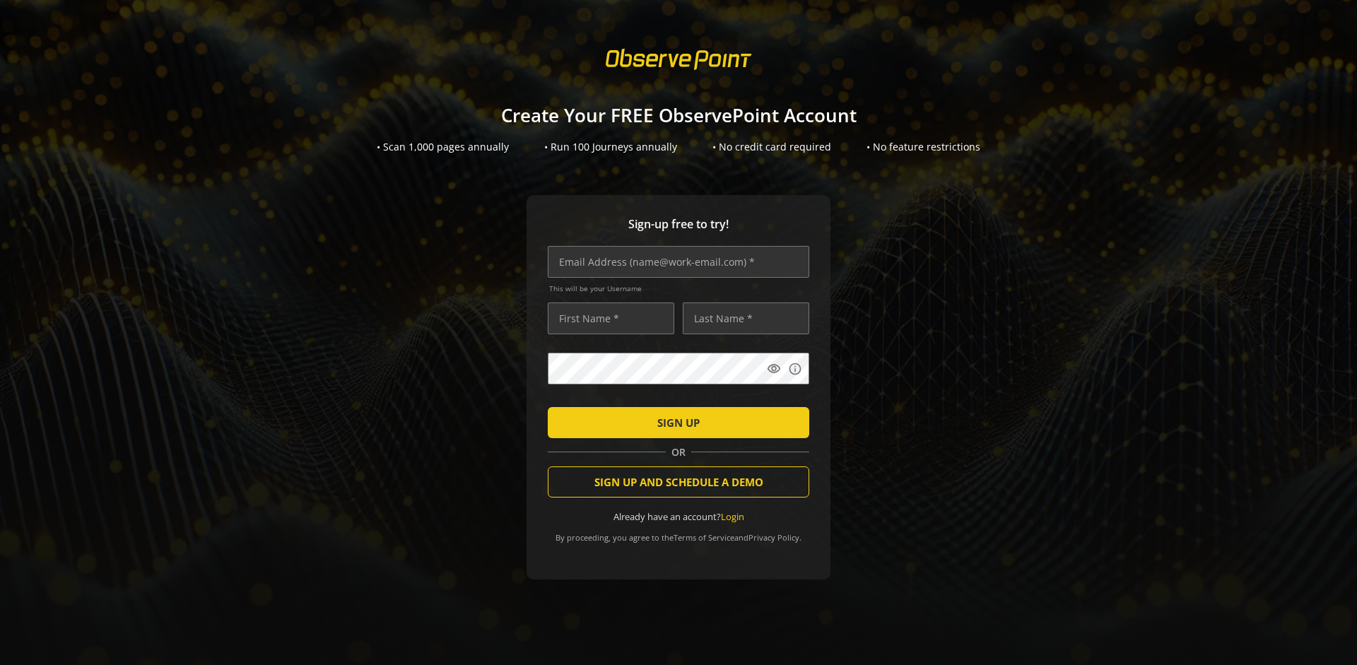 This screenshot has width=1357, height=665. I want to click on button: SIGN UP, so click(678, 423).